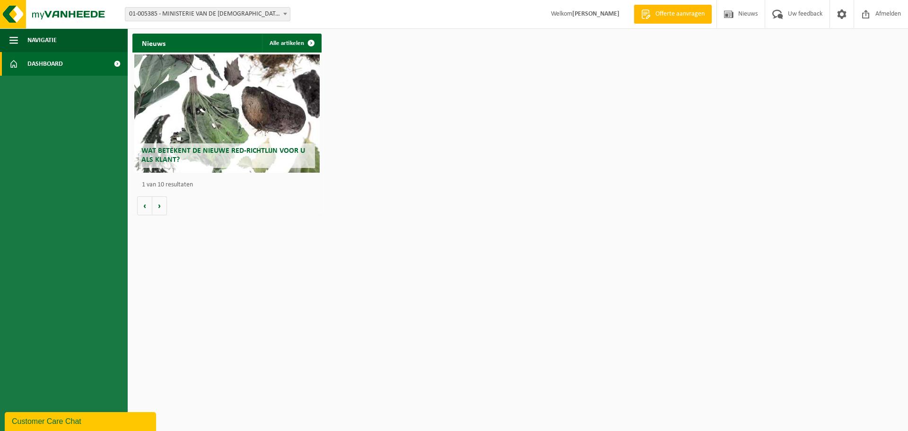  I want to click on h2: Nieuws, so click(154, 43).